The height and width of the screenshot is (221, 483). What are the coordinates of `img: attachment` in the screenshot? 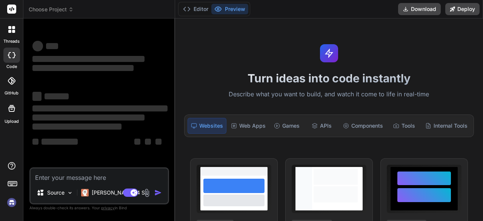 It's located at (147, 192).